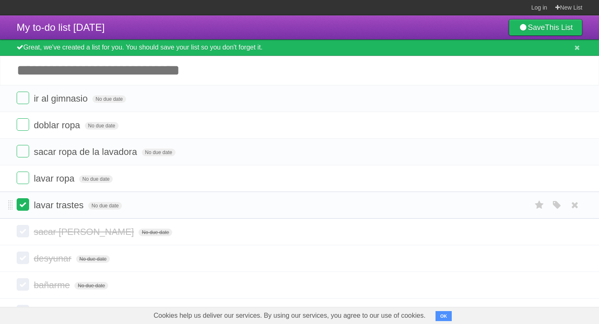  Describe the element at coordinates (86, 151) in the screenshot. I see `span: sacar ropa de la lavadora` at that location.